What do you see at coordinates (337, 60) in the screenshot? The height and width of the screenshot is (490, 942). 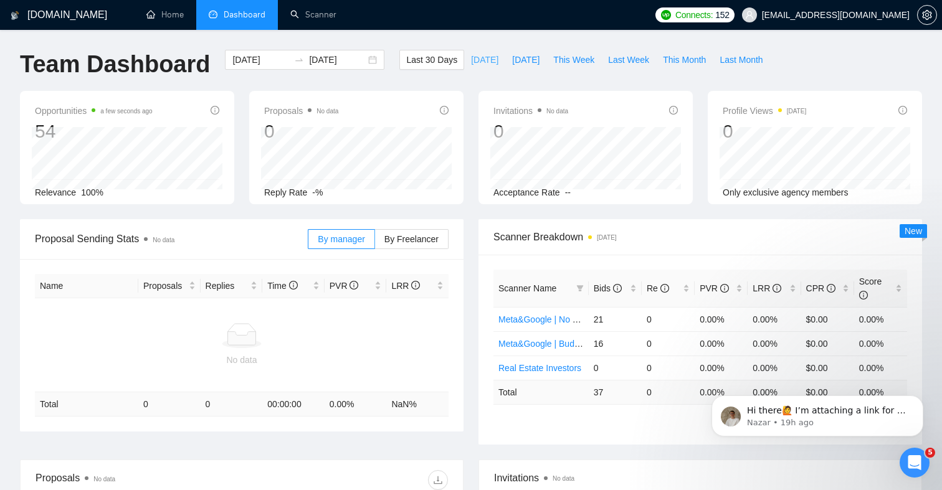 I see `input: End date` at bounding box center [337, 60].